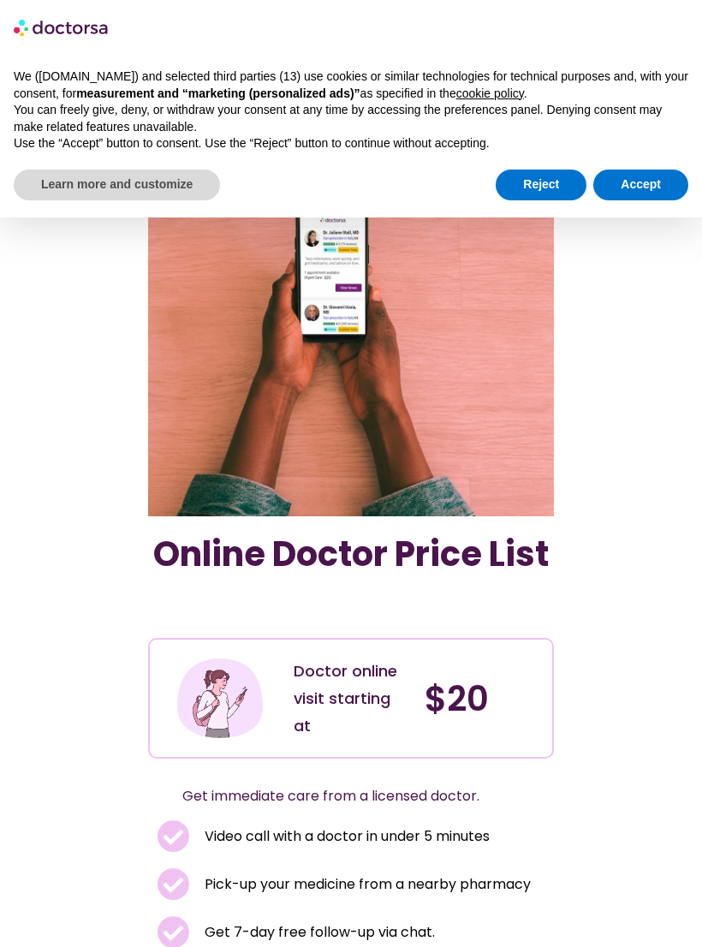 The height and width of the screenshot is (947, 702). Describe the element at coordinates (330, 796) in the screenshot. I see `p: Get immediate care from a licensed doctor.` at that location.